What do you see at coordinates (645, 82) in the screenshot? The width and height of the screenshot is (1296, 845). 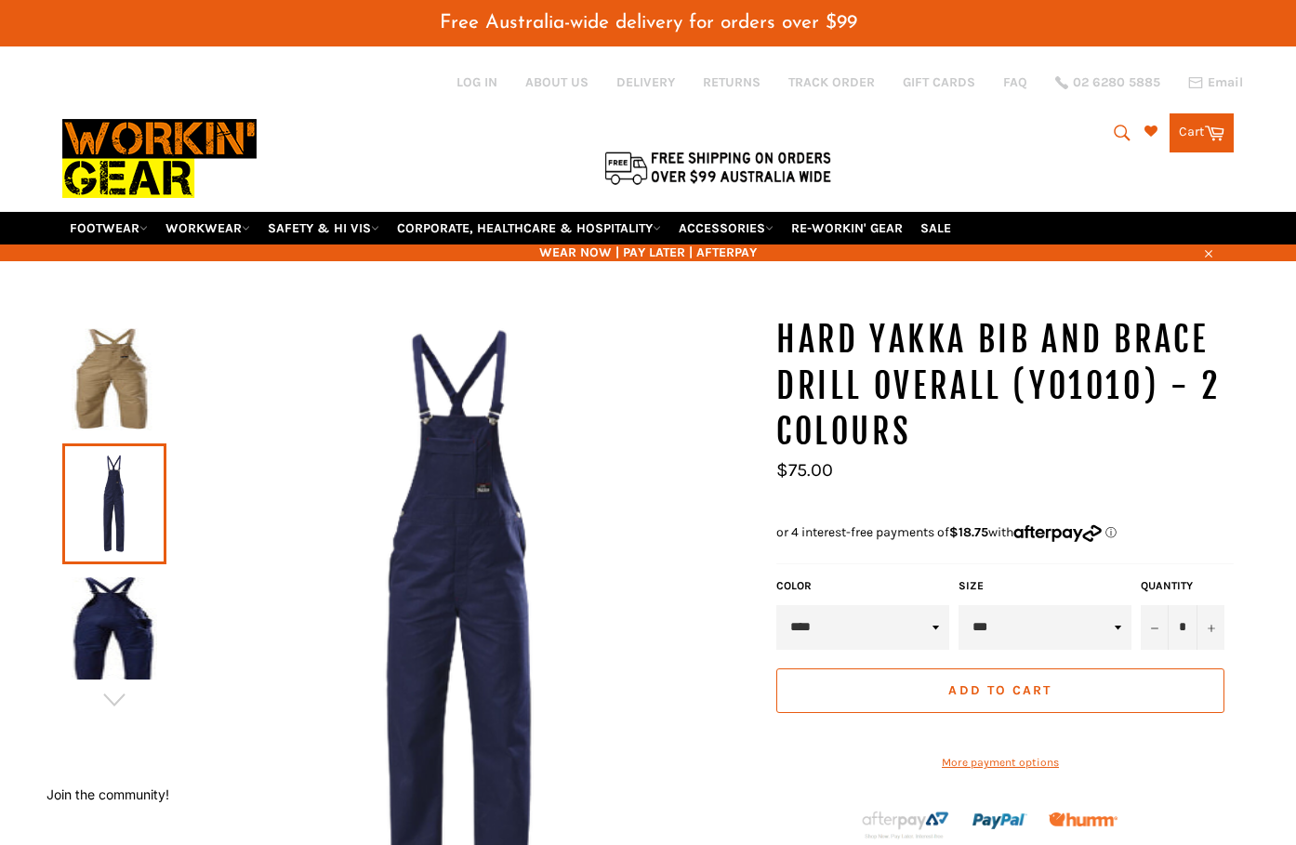 I see `a: DELIVERY` at bounding box center [645, 82].